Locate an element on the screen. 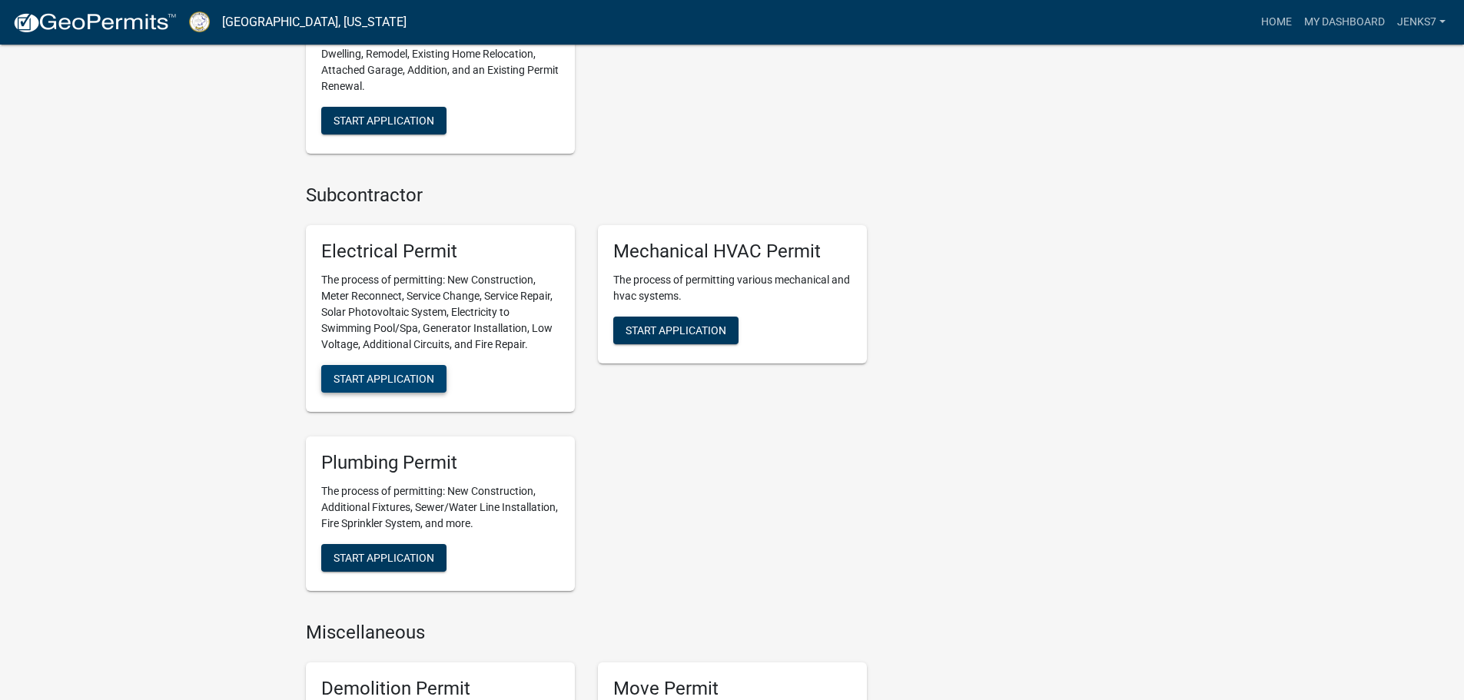 Image resolution: width=1464 pixels, height=700 pixels. h5: Plumbing Permit is located at coordinates (440, 463).